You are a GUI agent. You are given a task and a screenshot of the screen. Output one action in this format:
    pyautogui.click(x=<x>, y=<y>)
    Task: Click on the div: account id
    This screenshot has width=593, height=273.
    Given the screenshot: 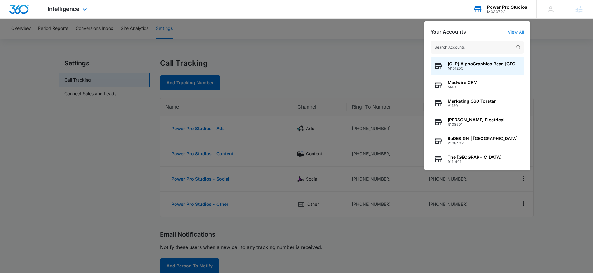 What is the action you would take?
    pyautogui.click(x=507, y=12)
    